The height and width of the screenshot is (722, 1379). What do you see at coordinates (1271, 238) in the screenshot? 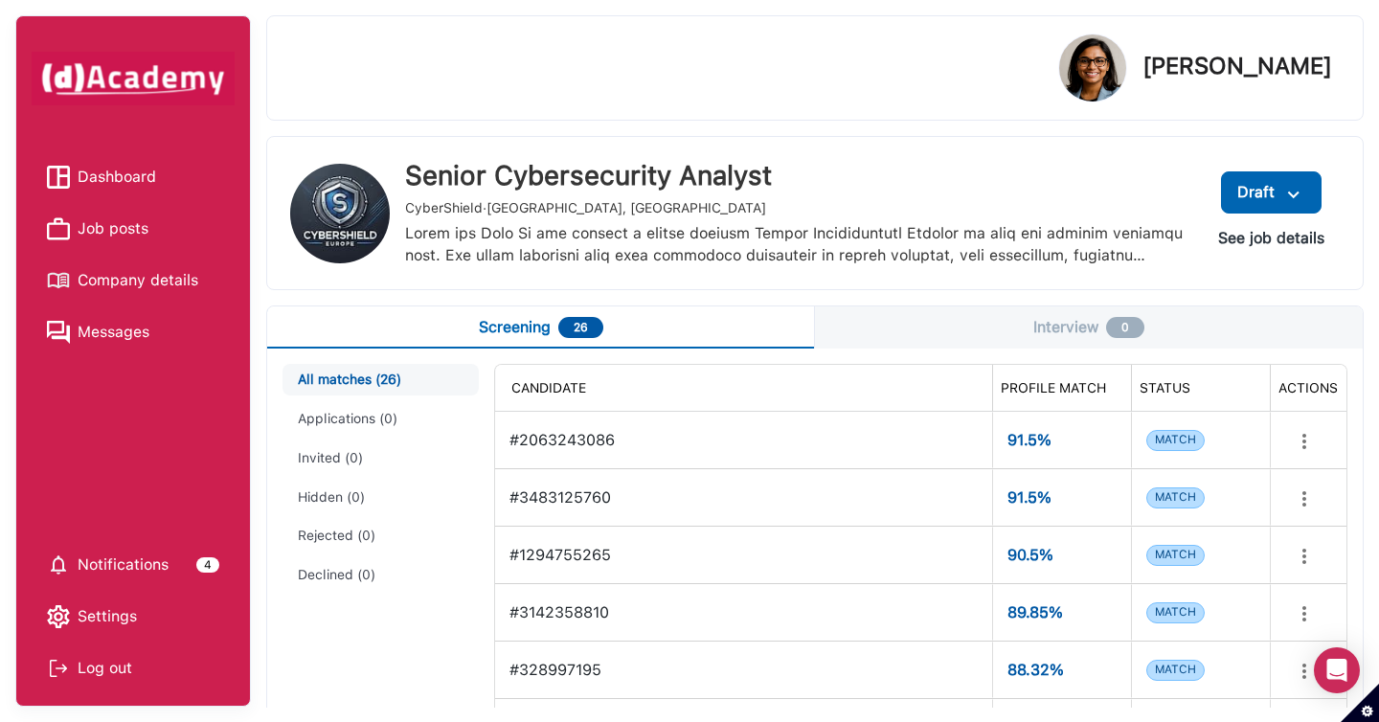
I see `button: See job details` at bounding box center [1271, 238].